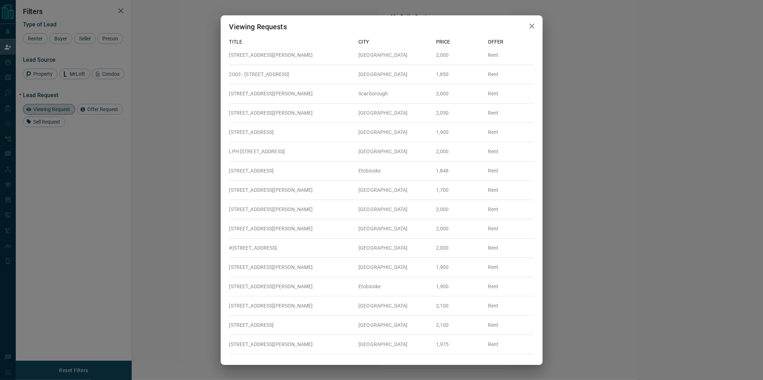 The width and height of the screenshot is (763, 380). I want to click on p: Price, so click(459, 42).